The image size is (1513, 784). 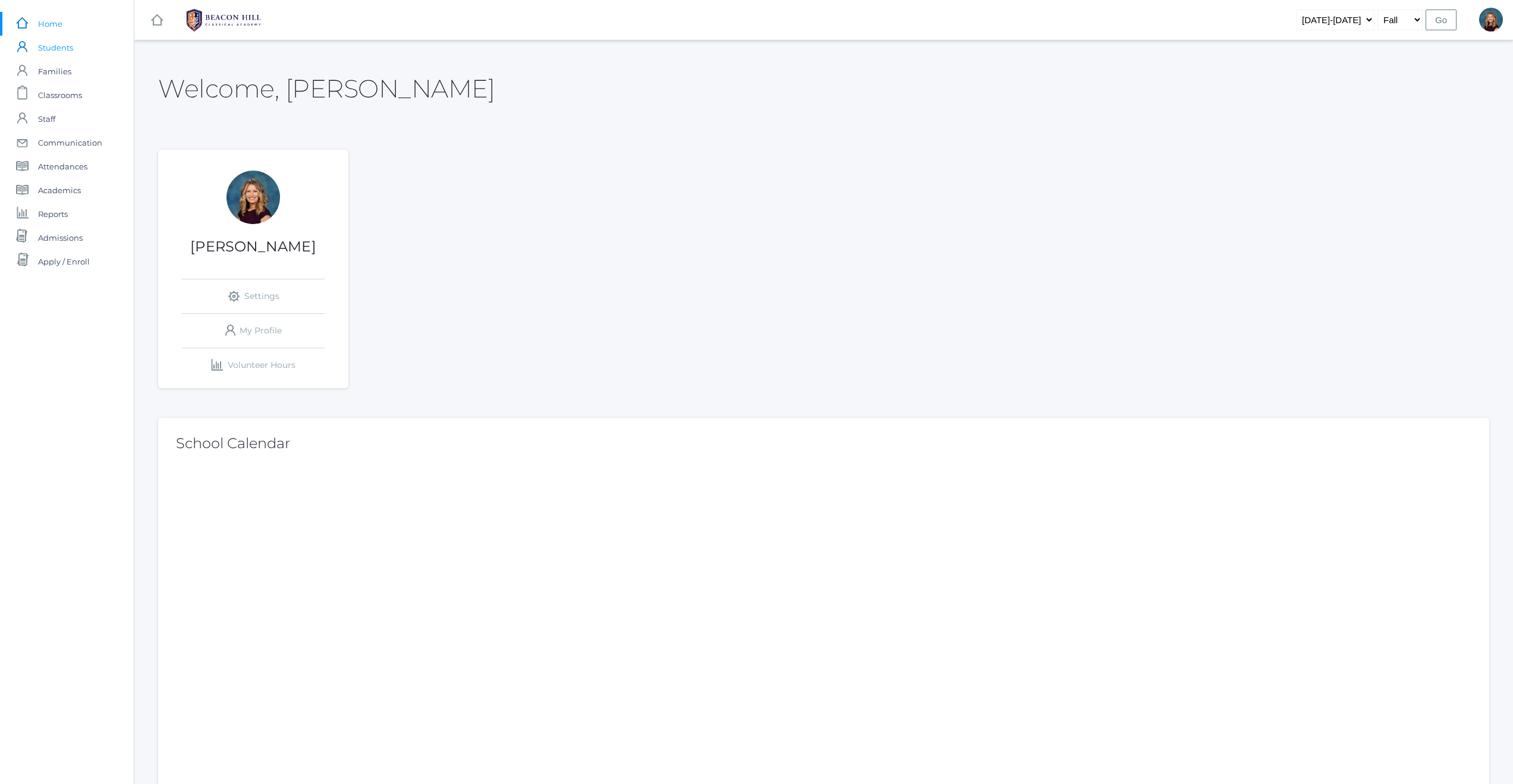 What do you see at coordinates (253, 365) in the screenshot?
I see `a: Volunteer Hours` at bounding box center [253, 365].